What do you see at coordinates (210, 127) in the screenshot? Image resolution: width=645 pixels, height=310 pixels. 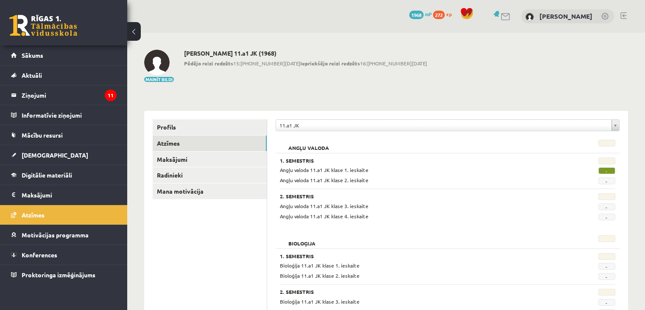 I see `a: Profils` at bounding box center [210, 127].